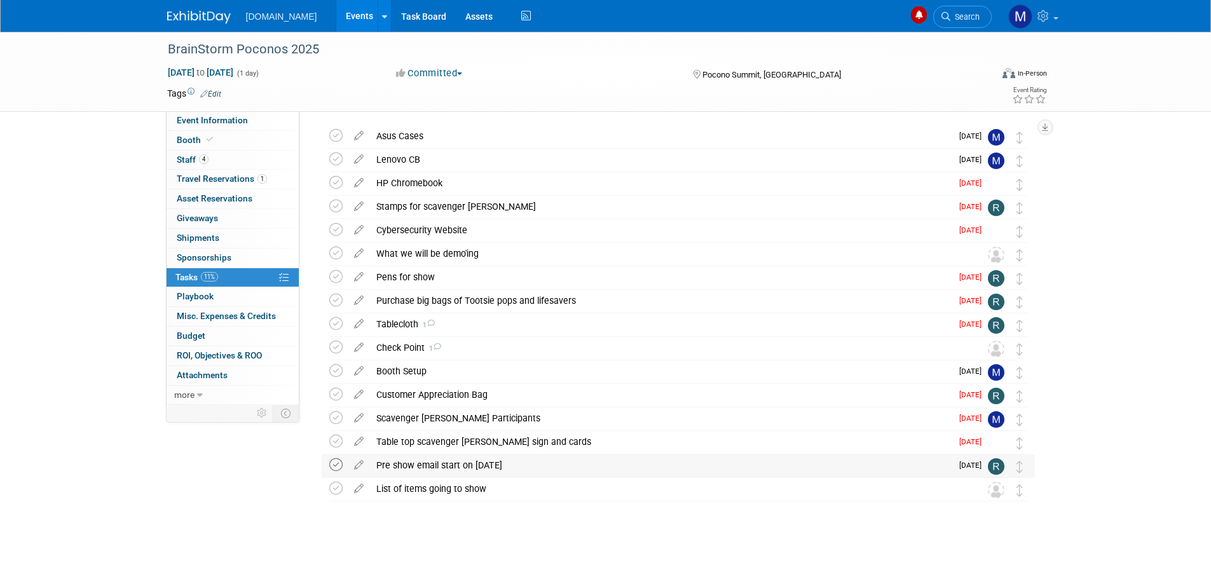  What do you see at coordinates (233, 376) in the screenshot?
I see `a: Attachments` at bounding box center [233, 376].